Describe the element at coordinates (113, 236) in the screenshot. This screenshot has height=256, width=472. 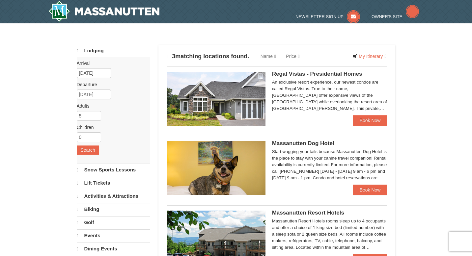
I see `a: Events` at that location.